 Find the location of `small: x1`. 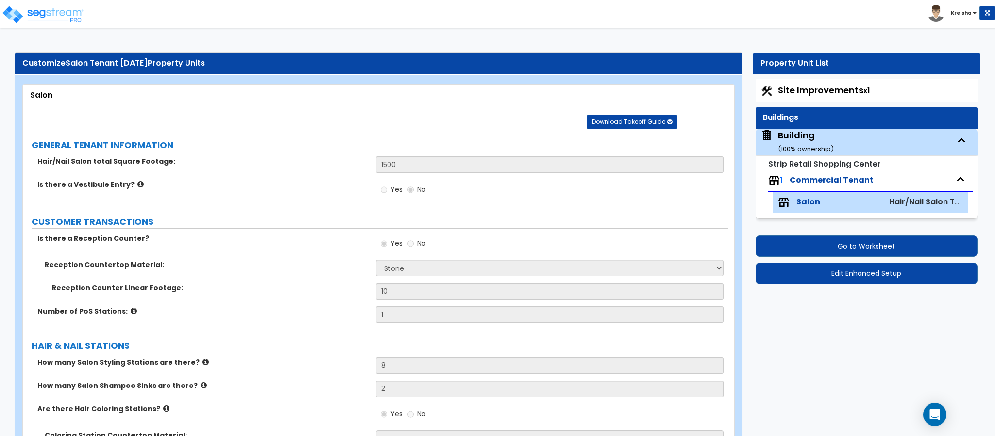

small: x1 is located at coordinates (866, 90).